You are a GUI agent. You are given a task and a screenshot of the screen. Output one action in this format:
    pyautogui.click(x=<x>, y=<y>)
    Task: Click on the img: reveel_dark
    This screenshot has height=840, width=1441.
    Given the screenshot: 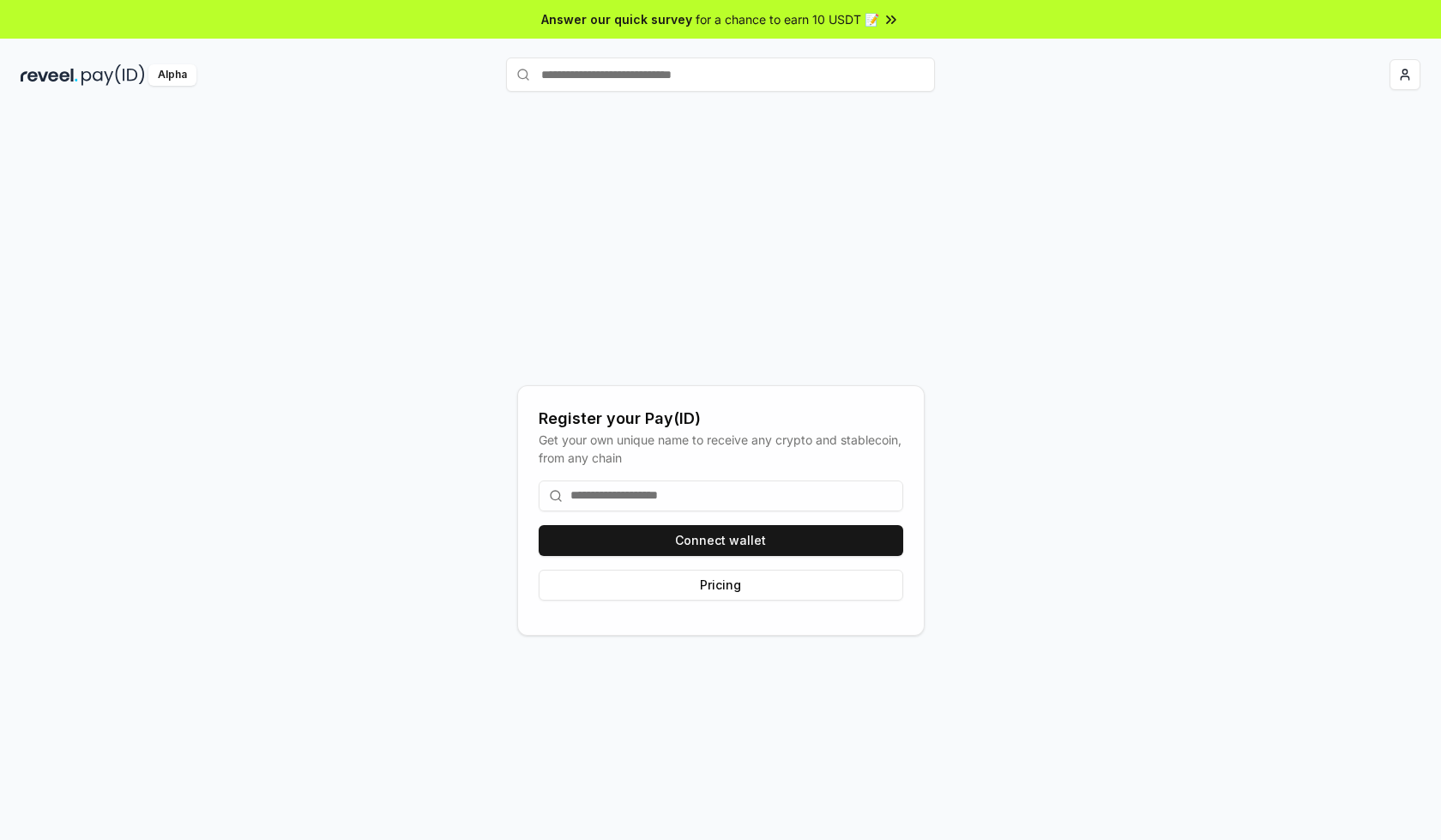 What is the action you would take?
    pyautogui.click(x=49, y=74)
    